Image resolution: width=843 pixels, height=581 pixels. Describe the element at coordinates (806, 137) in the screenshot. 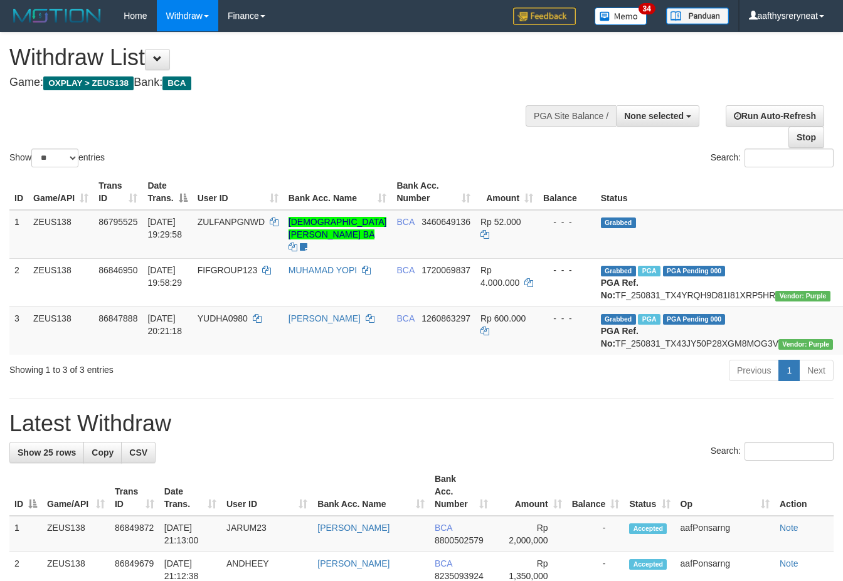

I see `a: Stop` at that location.